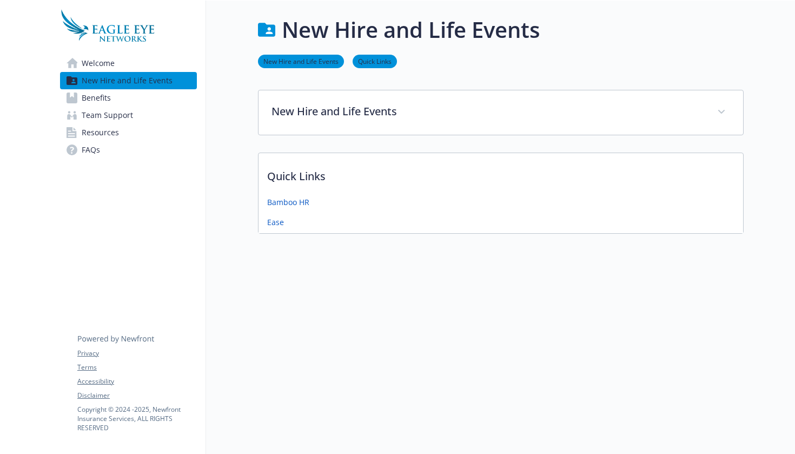 The height and width of the screenshot is (454, 795). Describe the element at coordinates (410, 30) in the screenshot. I see `h1: New Hire and Life Events` at that location.